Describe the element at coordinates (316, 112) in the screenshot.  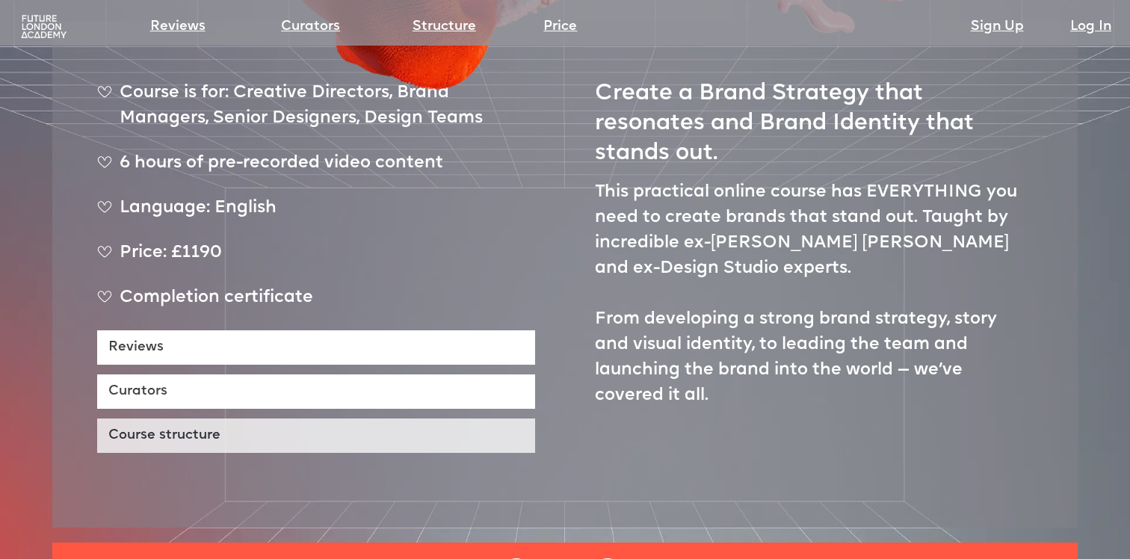
I see `div: Course is for: Creative Directors, Brand Managers, Senior Designers, Design Teams` at that location.